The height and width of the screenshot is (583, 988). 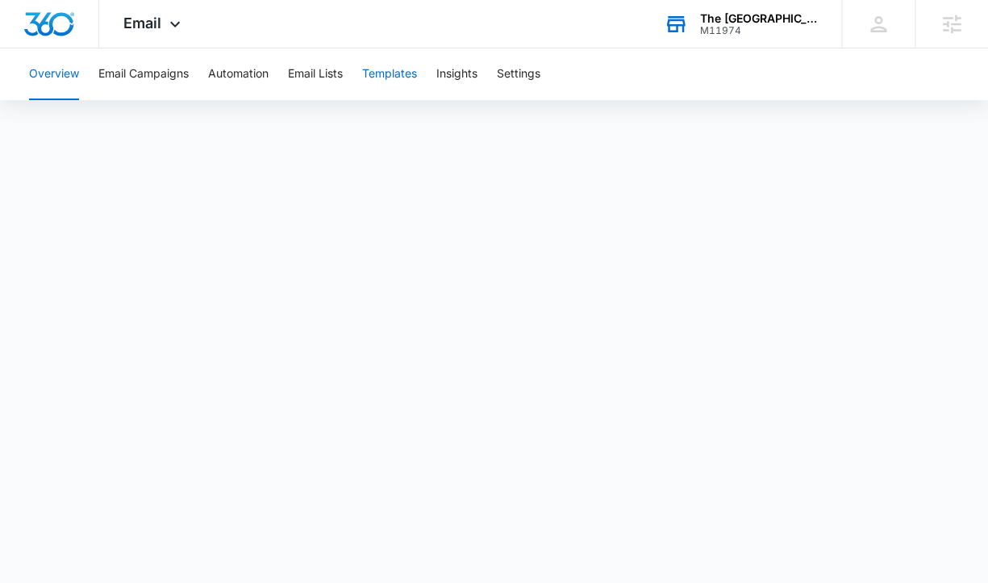 I want to click on button: Insights, so click(x=457, y=74).